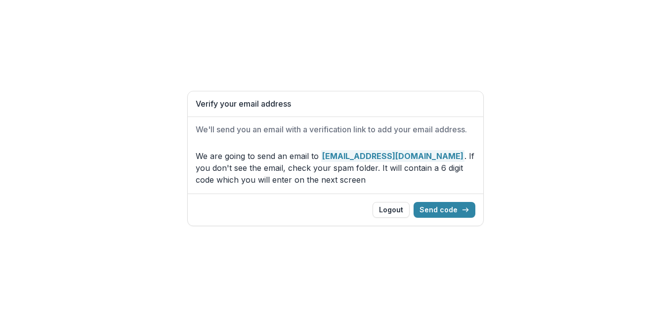 The width and height of the screenshot is (671, 317). I want to click on button: Logout, so click(391, 210).